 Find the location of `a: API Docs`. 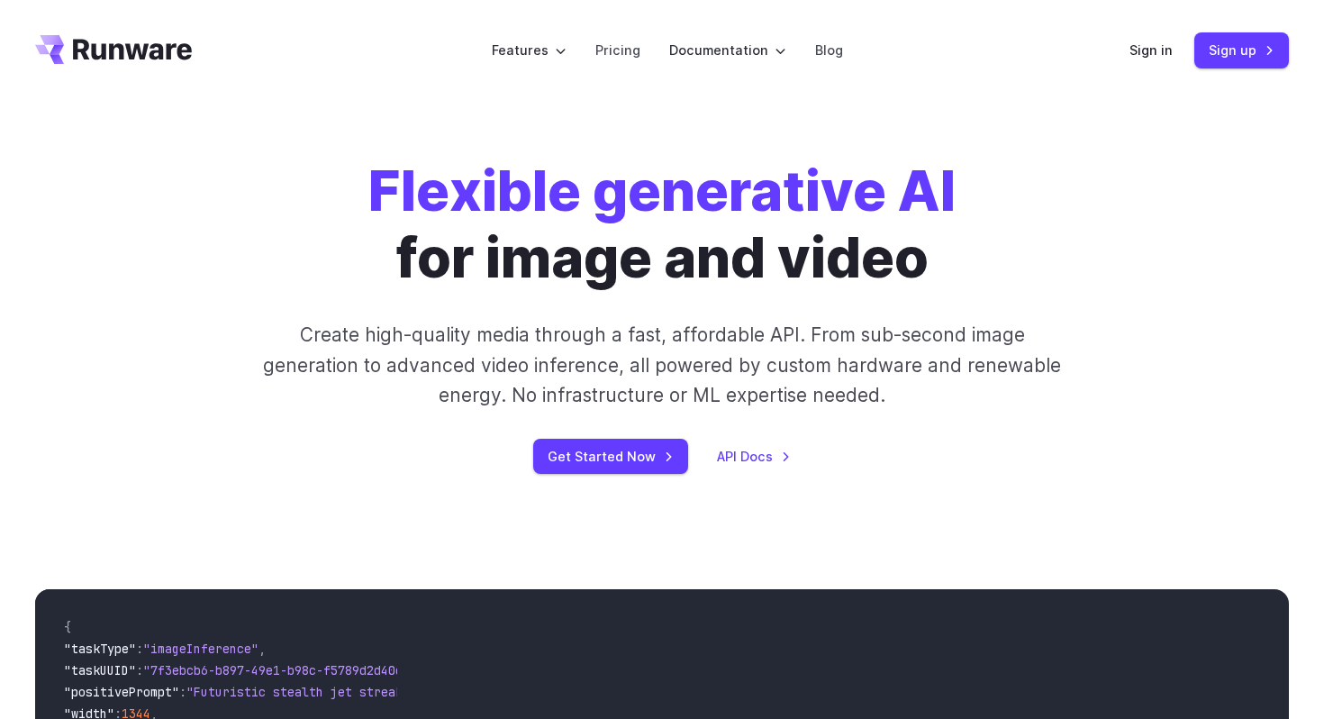

a: API Docs is located at coordinates (754, 456).